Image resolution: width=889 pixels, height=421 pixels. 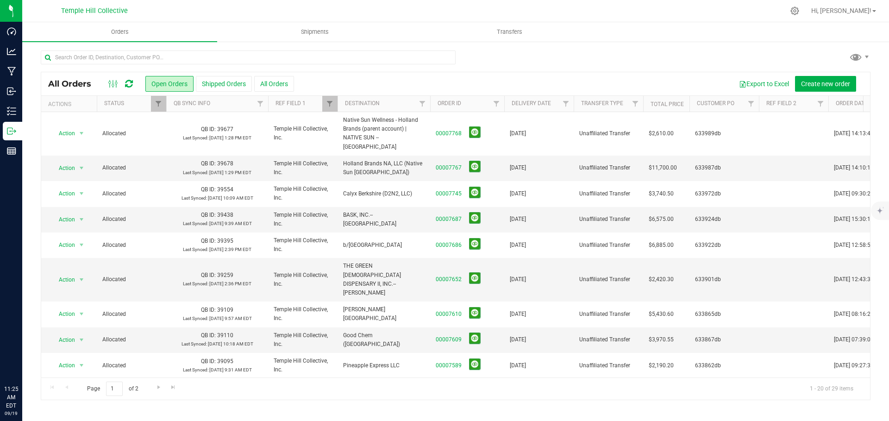 I want to click on button: All Orders, so click(x=274, y=84).